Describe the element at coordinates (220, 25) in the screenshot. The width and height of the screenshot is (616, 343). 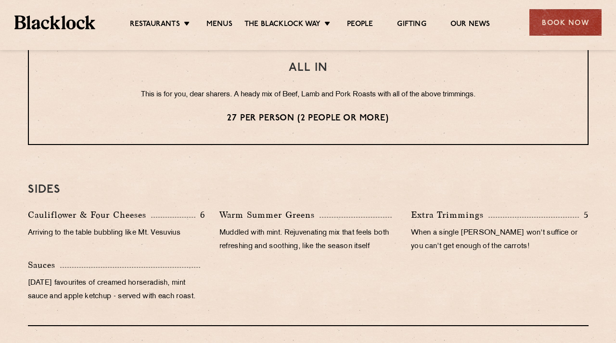
I see `a: Menus` at that location.